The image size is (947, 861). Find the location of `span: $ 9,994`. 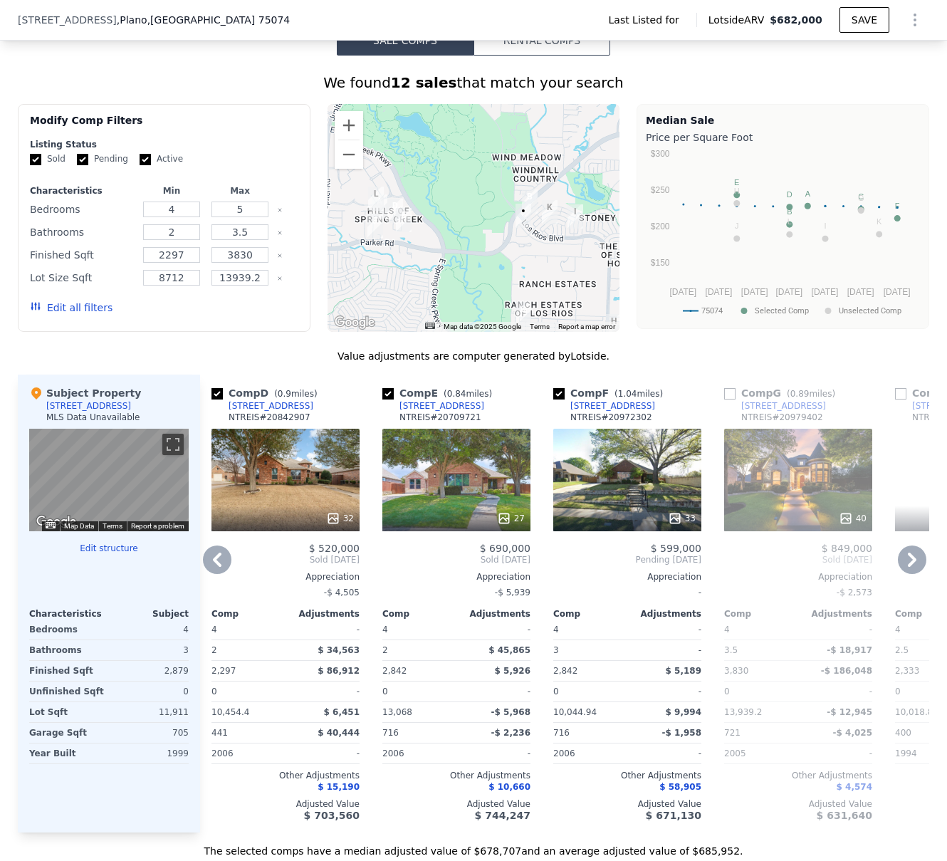

span: $ 9,994 is located at coordinates (683, 712).